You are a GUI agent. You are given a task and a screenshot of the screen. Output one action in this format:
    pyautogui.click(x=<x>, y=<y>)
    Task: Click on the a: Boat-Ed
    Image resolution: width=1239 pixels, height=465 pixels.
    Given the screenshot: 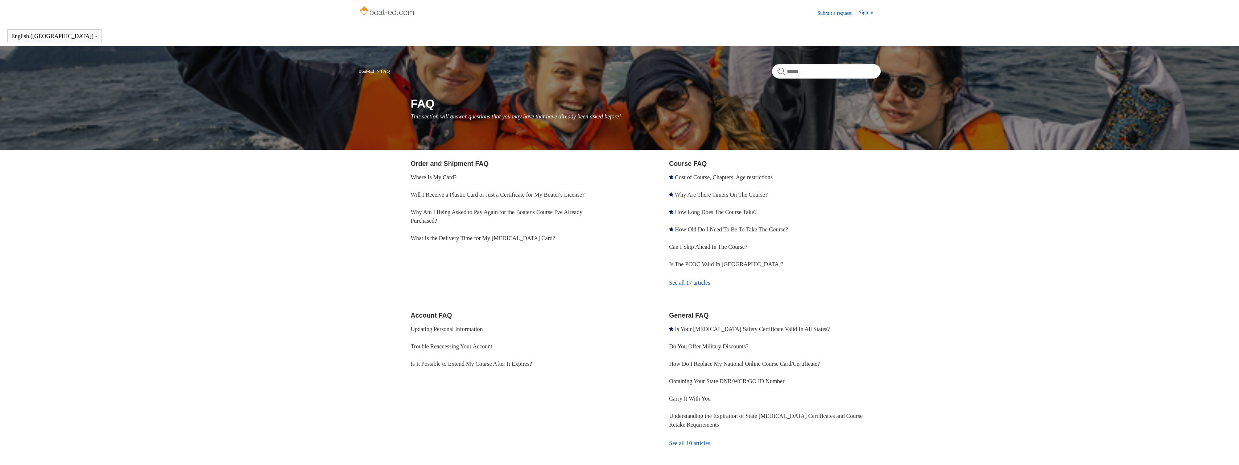 What is the action you would take?
    pyautogui.click(x=366, y=71)
    